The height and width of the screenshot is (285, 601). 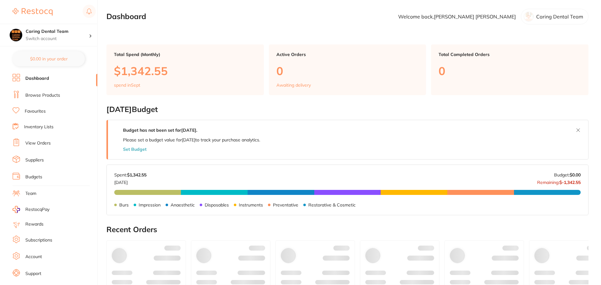 What do you see at coordinates (16, 209) in the screenshot?
I see `img: RestocqPay` at bounding box center [16, 209].